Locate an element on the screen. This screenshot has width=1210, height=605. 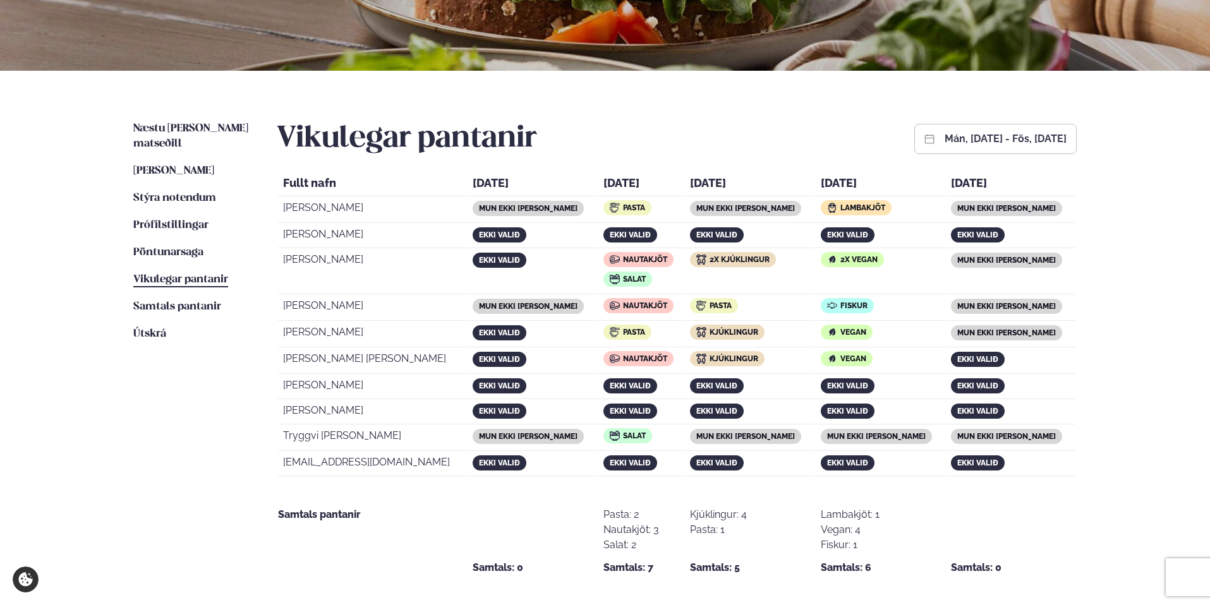
strong: Samtals pantanir is located at coordinates (319, 514).